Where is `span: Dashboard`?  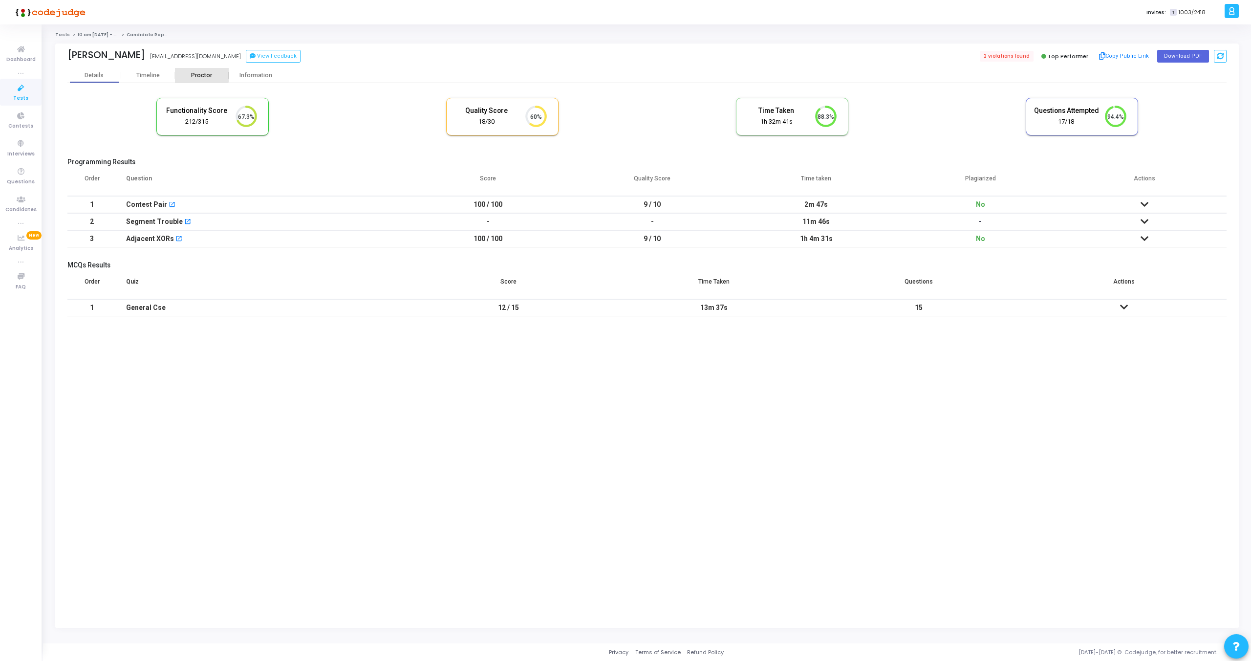 span: Dashboard is located at coordinates (21, 60).